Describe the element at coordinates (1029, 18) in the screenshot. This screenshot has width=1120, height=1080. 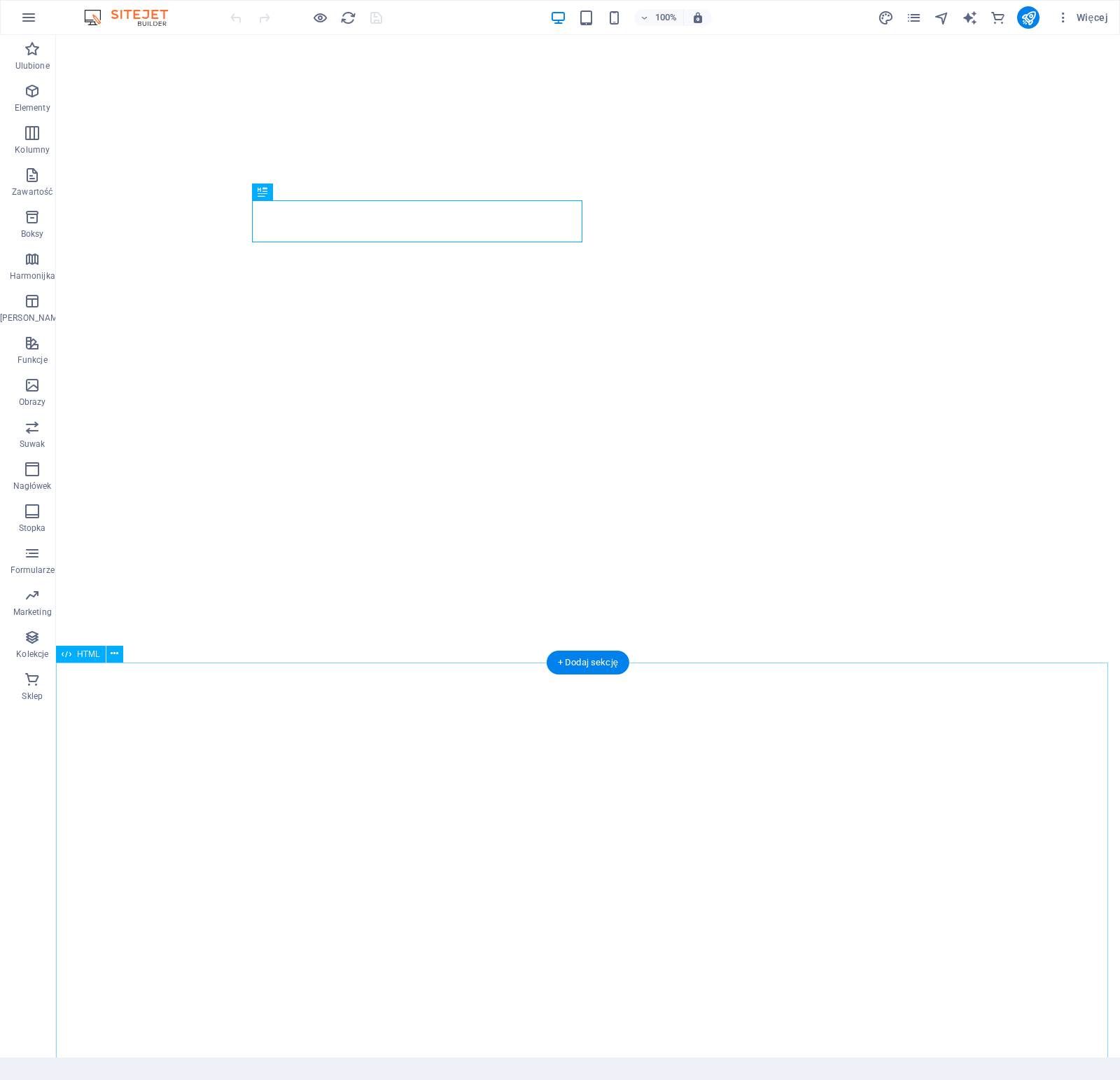
I see `button: publish` at that location.